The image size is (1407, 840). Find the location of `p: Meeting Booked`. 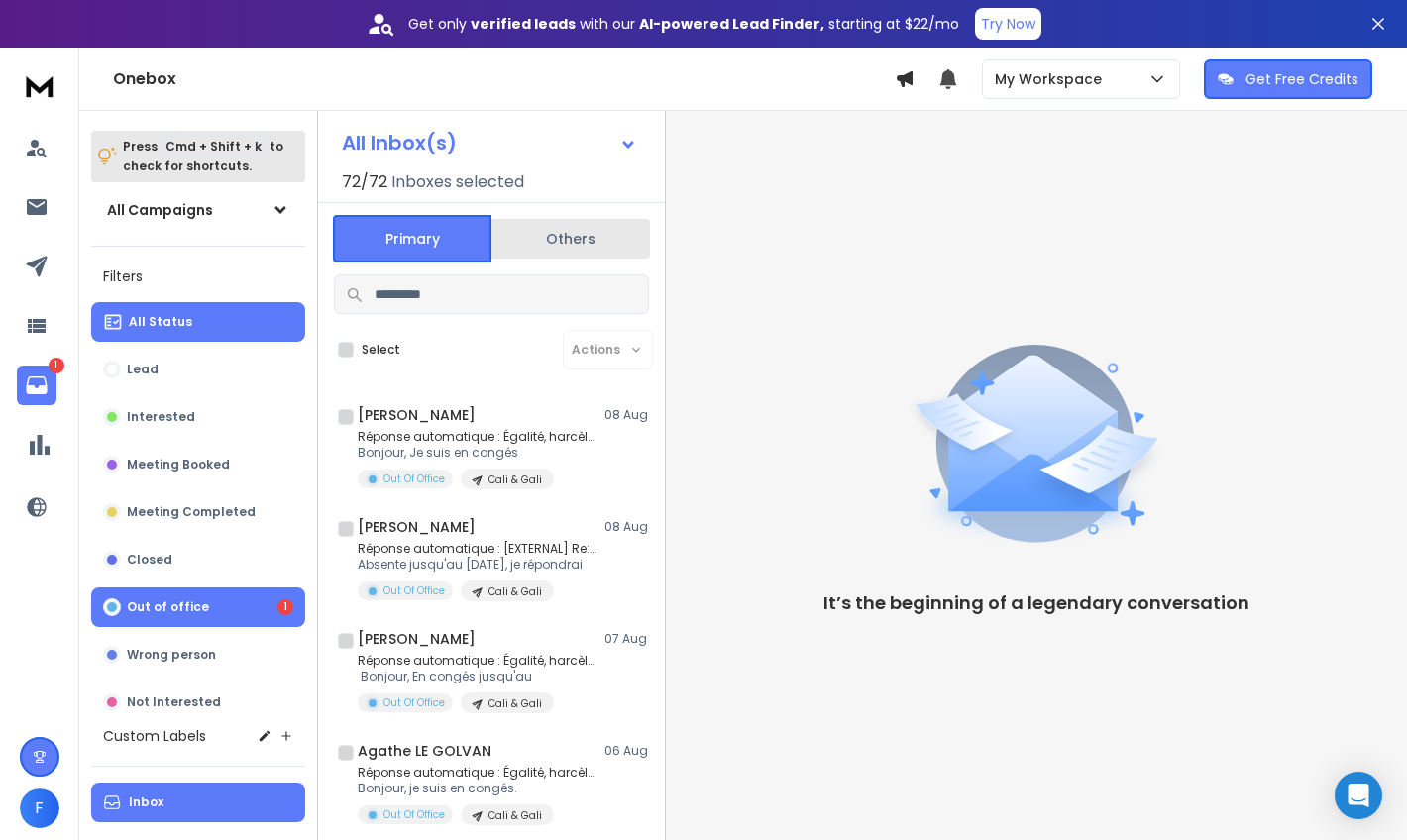

p: Meeting Booked is located at coordinates (178, 464).